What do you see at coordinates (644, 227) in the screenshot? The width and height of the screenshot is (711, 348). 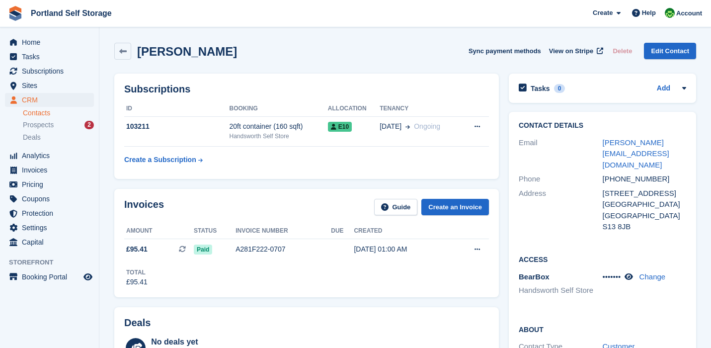 I see `div: S13 8JB` at bounding box center [644, 227].